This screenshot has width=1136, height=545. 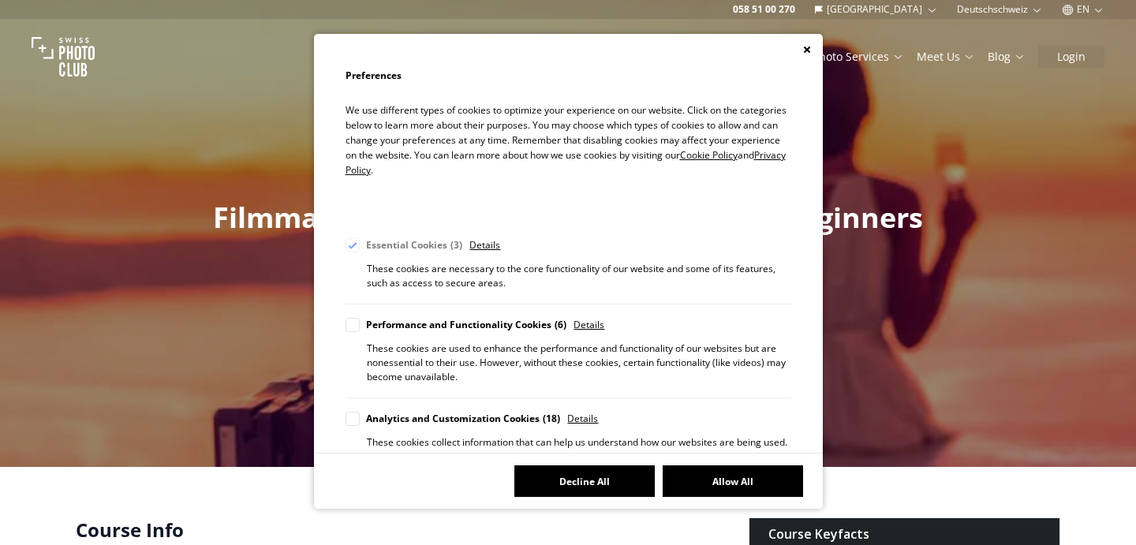 What do you see at coordinates (466, 325) in the screenshot?
I see `div: Performance and Functionality Cookies` at bounding box center [466, 325].